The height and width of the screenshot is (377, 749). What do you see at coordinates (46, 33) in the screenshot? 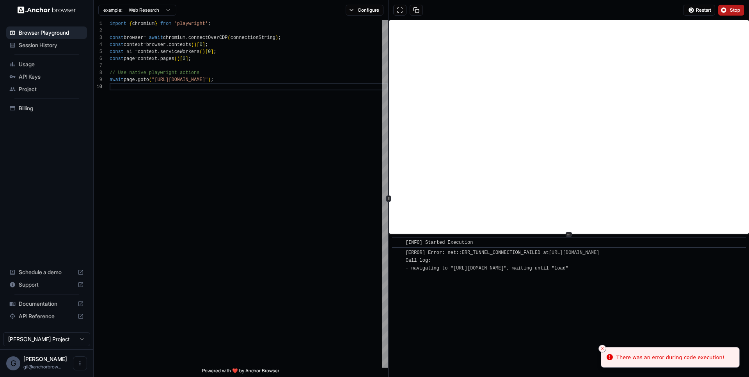
I see `div: Browser Playground` at bounding box center [46, 33].